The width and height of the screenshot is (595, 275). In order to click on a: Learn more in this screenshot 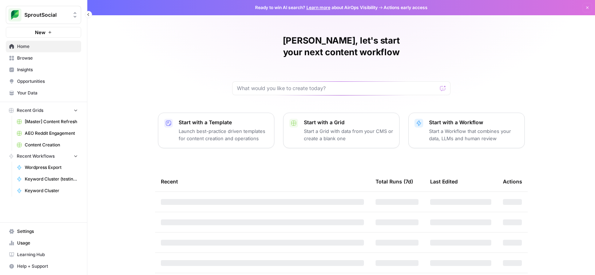, I will do `click(318, 7)`.